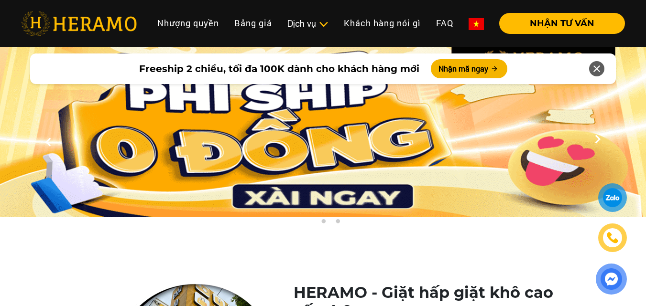  What do you see at coordinates (469, 69) in the screenshot?
I see `button: Nhận mã ngay` at bounding box center [469, 69].